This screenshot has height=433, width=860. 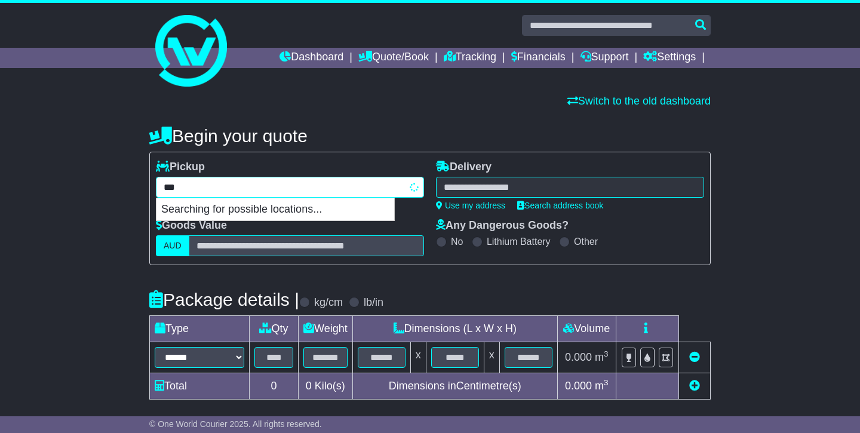 What do you see at coordinates (639, 101) in the screenshot?
I see `a: Switch to the old dashboard` at bounding box center [639, 101].